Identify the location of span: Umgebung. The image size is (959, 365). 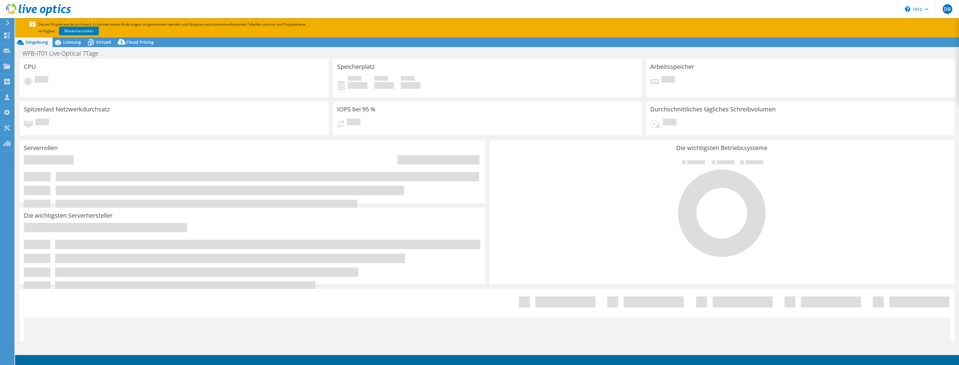
(37, 42).